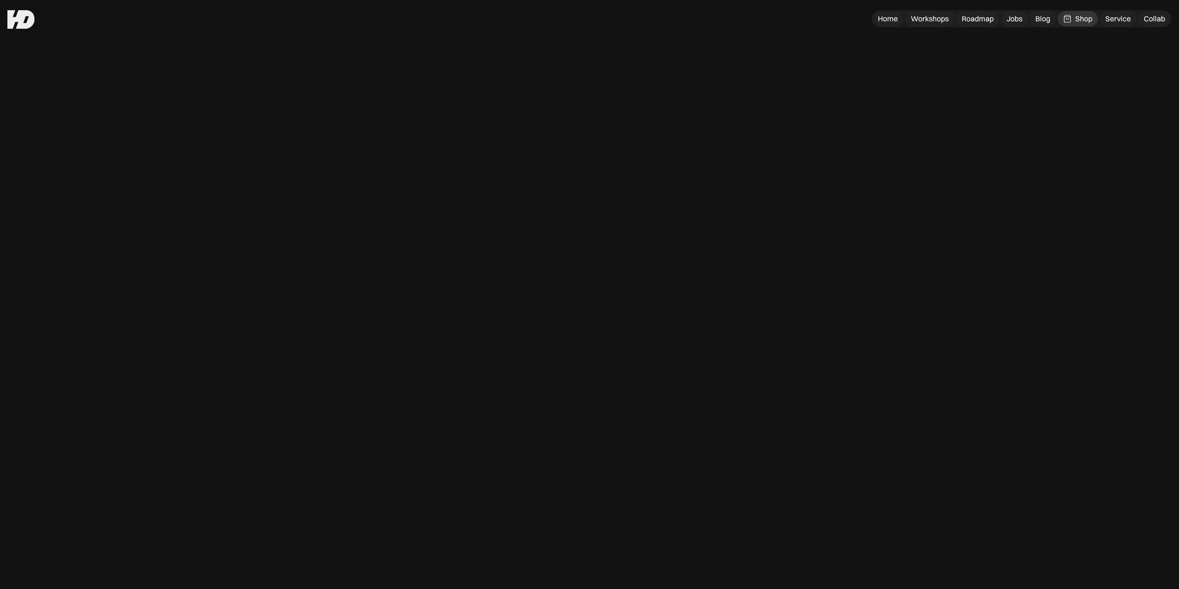 The image size is (1179, 589). Describe the element at coordinates (1083, 19) in the screenshot. I see `div: Shop` at that location.